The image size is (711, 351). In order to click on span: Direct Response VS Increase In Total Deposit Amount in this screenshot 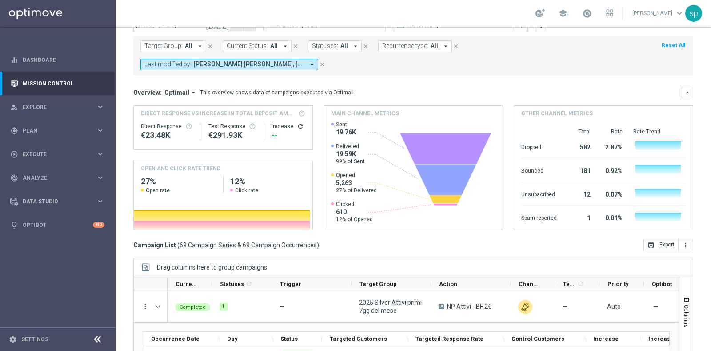, I will do `click(218, 113)`.